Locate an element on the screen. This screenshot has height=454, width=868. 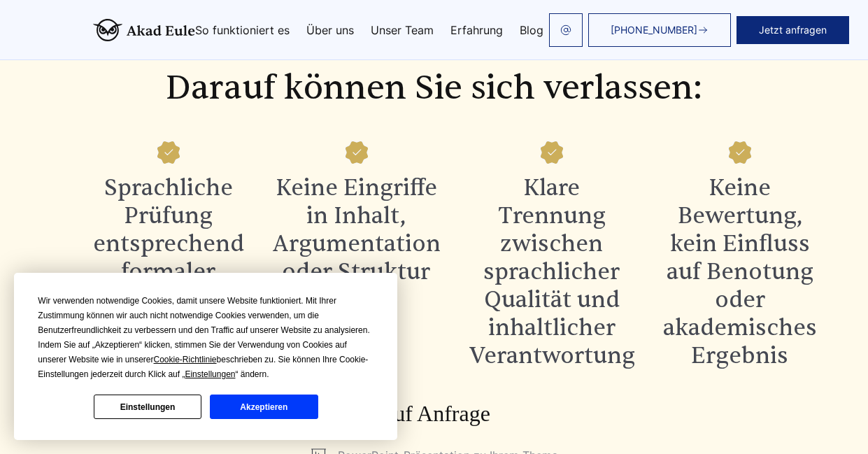
a: Erfahrung is located at coordinates (476, 30).